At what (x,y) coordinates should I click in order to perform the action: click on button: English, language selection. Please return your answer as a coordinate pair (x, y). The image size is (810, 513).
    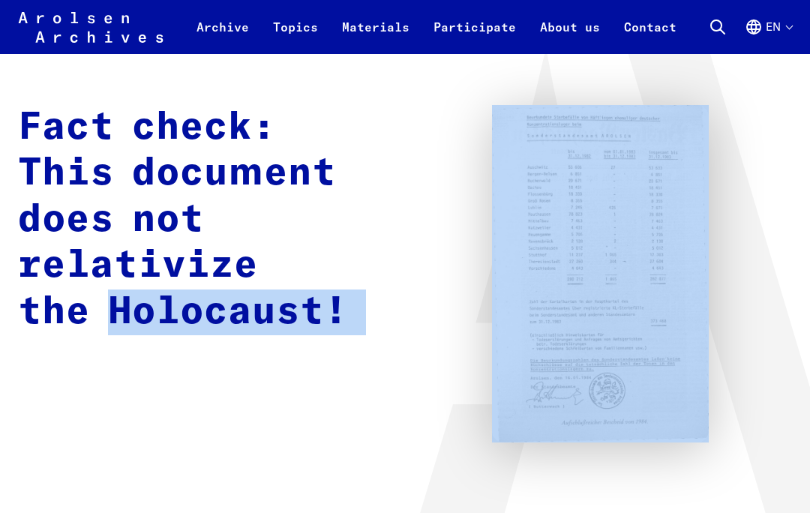
    Looking at the image, I should click on (768, 36).